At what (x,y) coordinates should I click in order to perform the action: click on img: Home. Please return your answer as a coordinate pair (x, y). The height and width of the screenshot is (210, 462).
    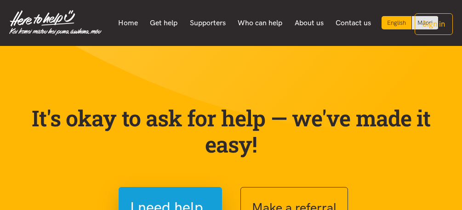
    Looking at the image, I should click on (55, 23).